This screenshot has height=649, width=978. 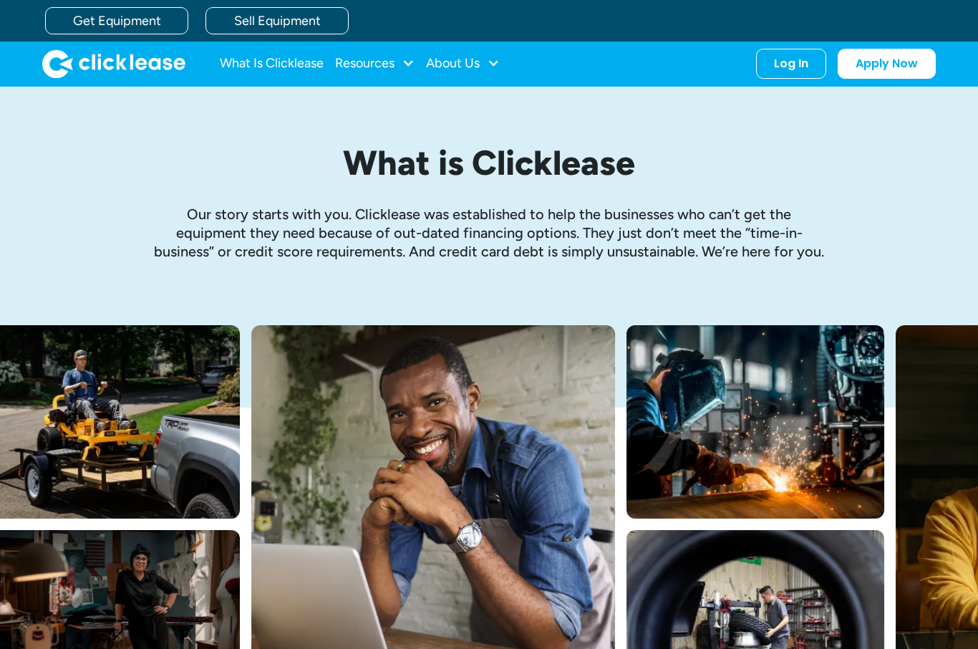 What do you see at coordinates (114, 64) in the screenshot?
I see `img: Clicklease logo` at bounding box center [114, 64].